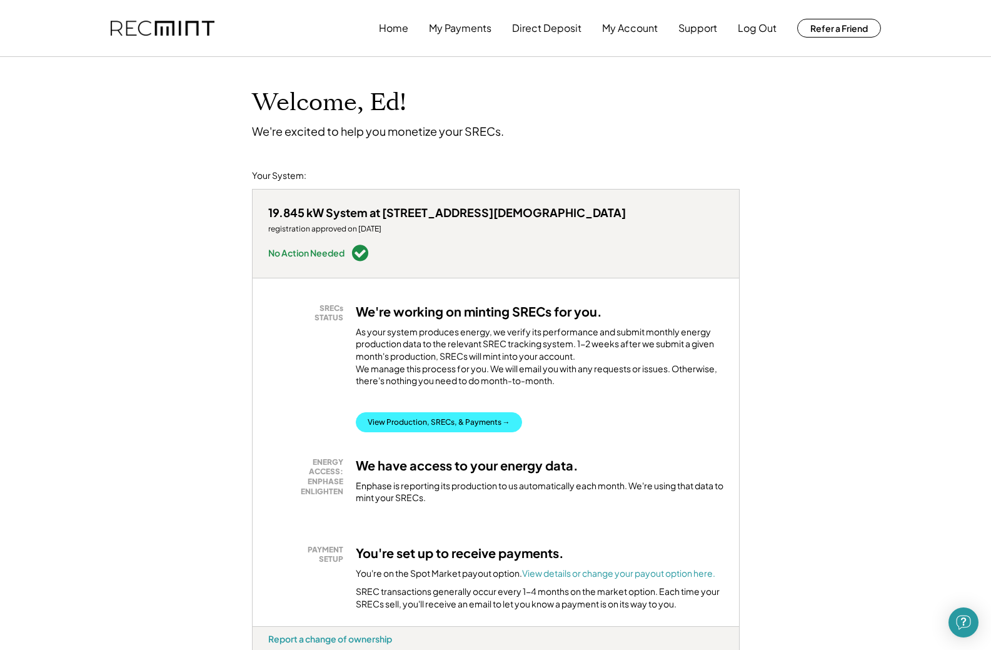 This screenshot has height=650, width=991. What do you see at coordinates (460, 553) in the screenshot?
I see `h3: You're set up to receive payments.` at bounding box center [460, 553].